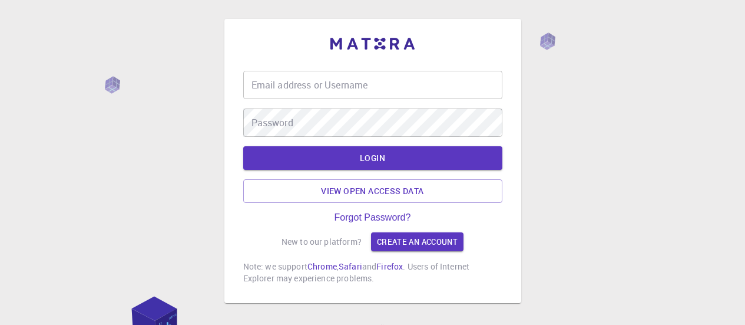 This screenshot has height=325, width=745. Describe the element at coordinates (373, 217) in the screenshot. I see `a: Forgot Password?` at that location.